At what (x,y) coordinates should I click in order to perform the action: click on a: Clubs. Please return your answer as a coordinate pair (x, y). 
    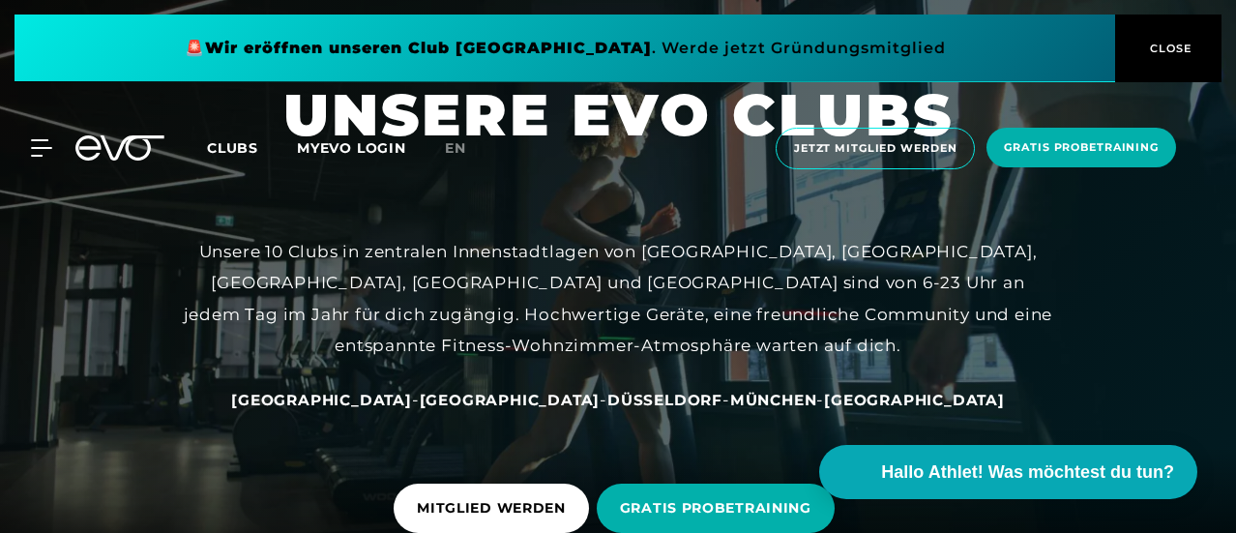
    Looking at the image, I should click on (251, 147).